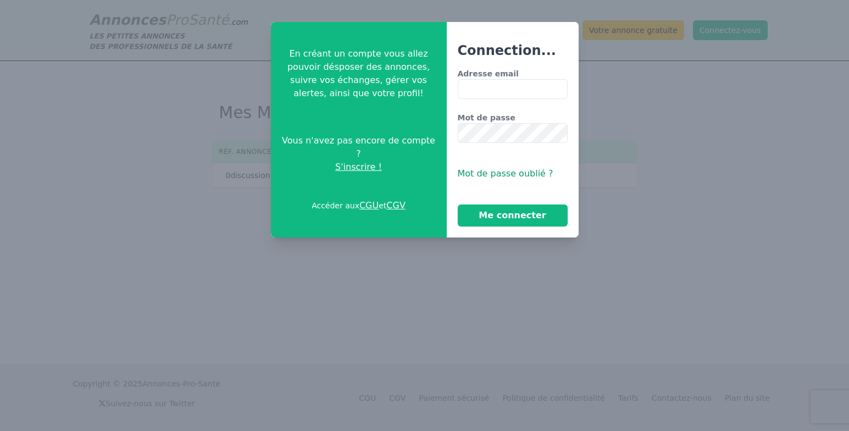  Describe the element at coordinates (358, 167) in the screenshot. I see `span: S'inscrire !` at that location.